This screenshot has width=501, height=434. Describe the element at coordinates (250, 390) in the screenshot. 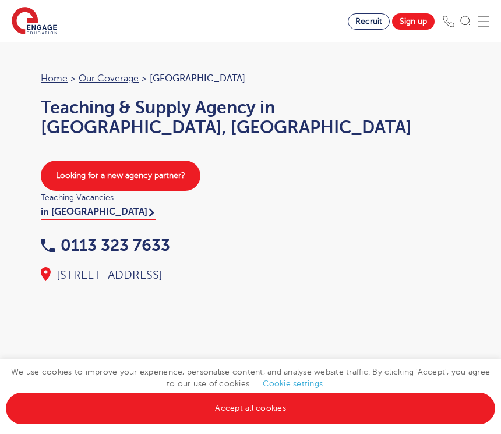

I see `span: We use cookies to improve your experience, personalise content, and analyse website traffic. By c...` at that location.